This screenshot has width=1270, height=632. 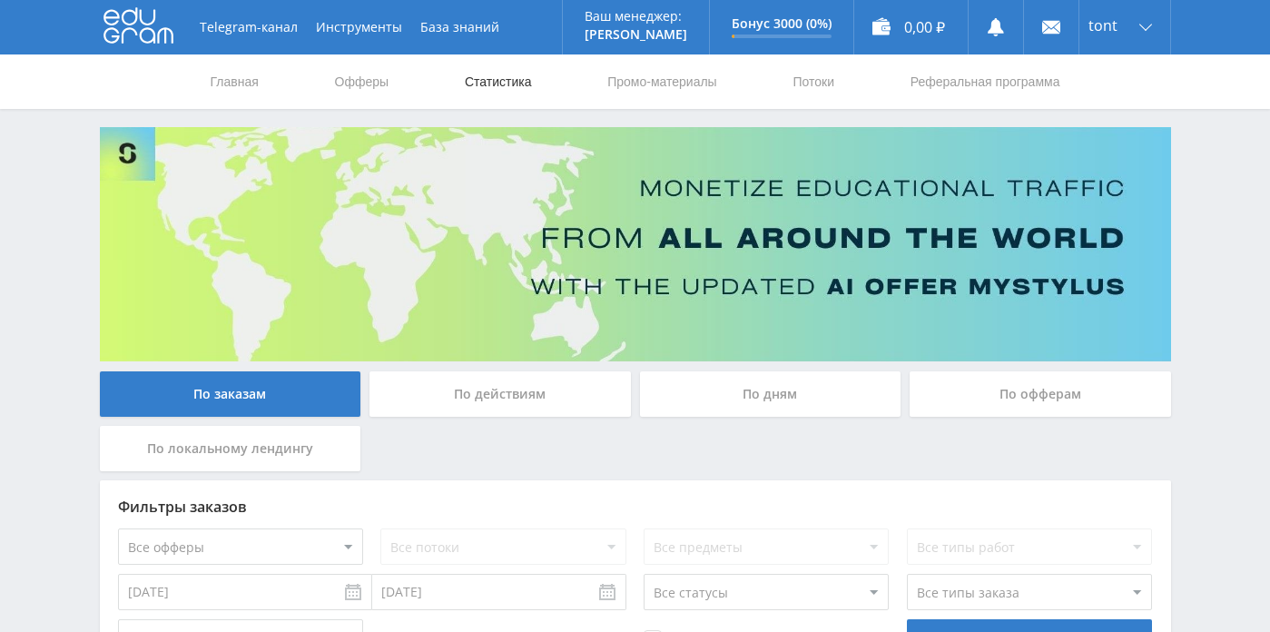 I want to click on div: Фильтры заказов, so click(x=635, y=506).